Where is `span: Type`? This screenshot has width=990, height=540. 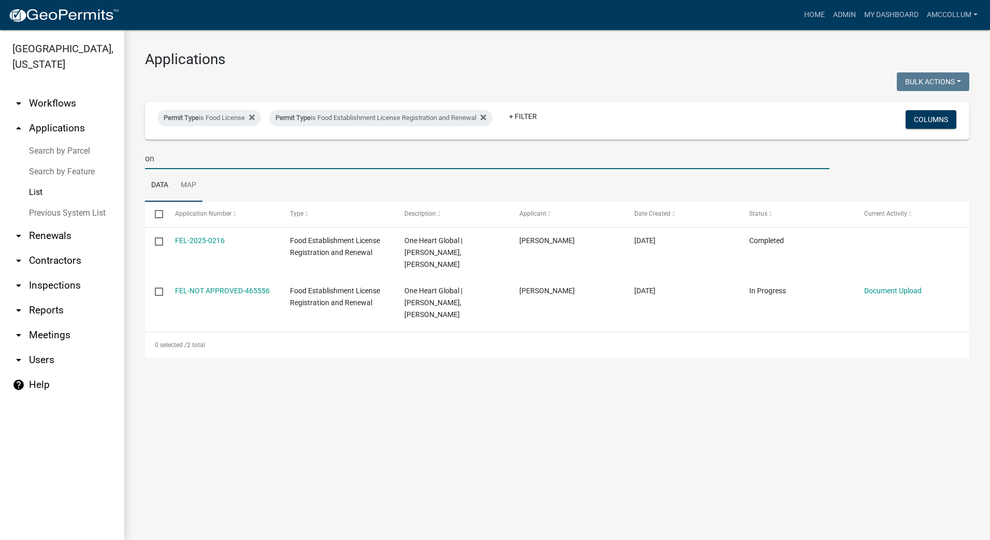
span: Type is located at coordinates (297, 214).